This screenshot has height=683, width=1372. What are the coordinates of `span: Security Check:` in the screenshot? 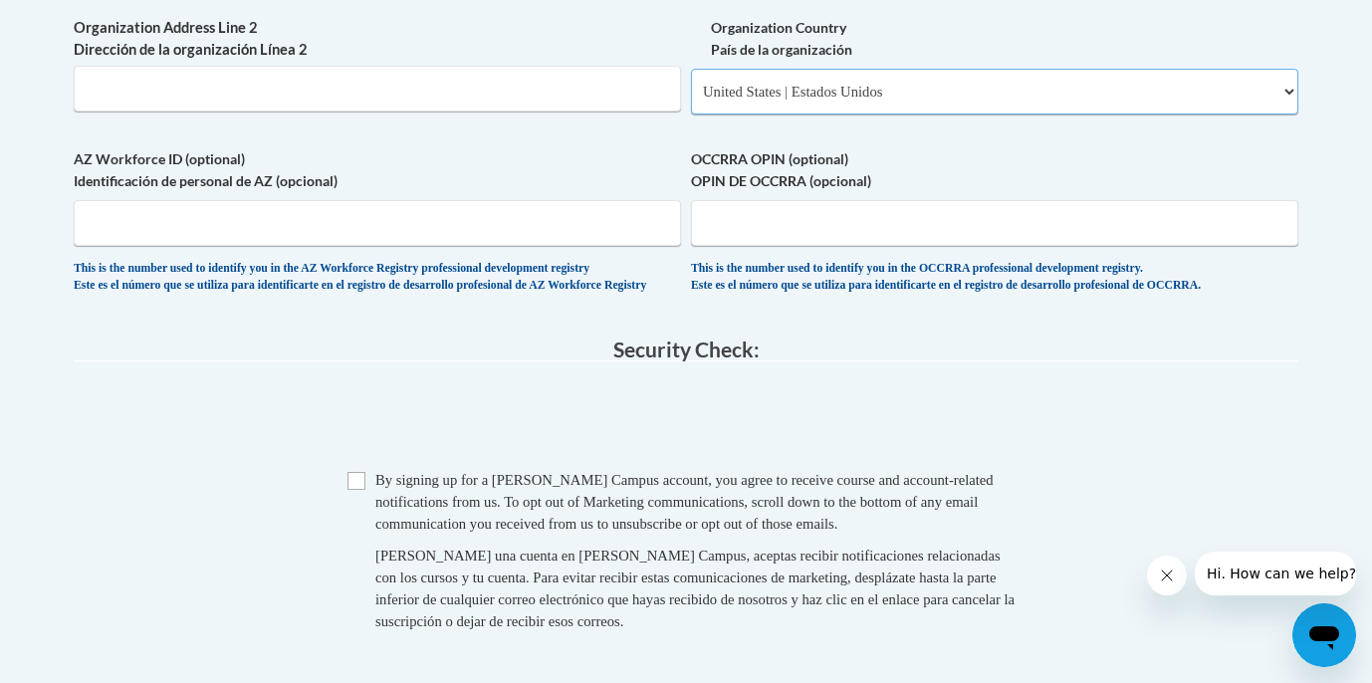 It's located at (686, 348).